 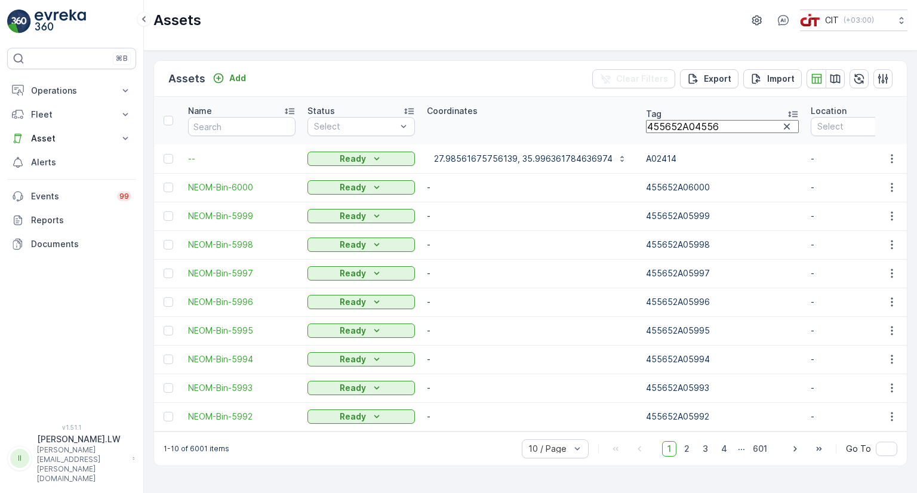 I want to click on p: Status, so click(x=321, y=111).